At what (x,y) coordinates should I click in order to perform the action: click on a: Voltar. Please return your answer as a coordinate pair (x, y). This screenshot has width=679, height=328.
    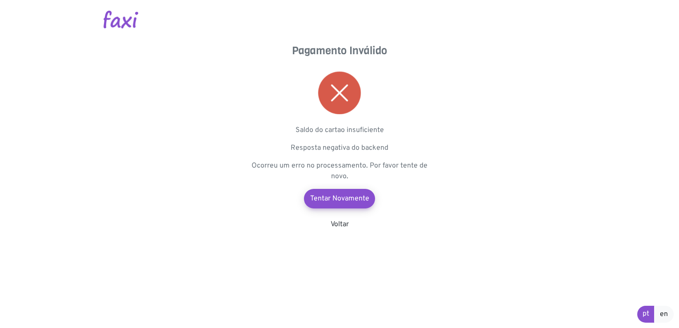
    Looking at the image, I should click on (339, 224).